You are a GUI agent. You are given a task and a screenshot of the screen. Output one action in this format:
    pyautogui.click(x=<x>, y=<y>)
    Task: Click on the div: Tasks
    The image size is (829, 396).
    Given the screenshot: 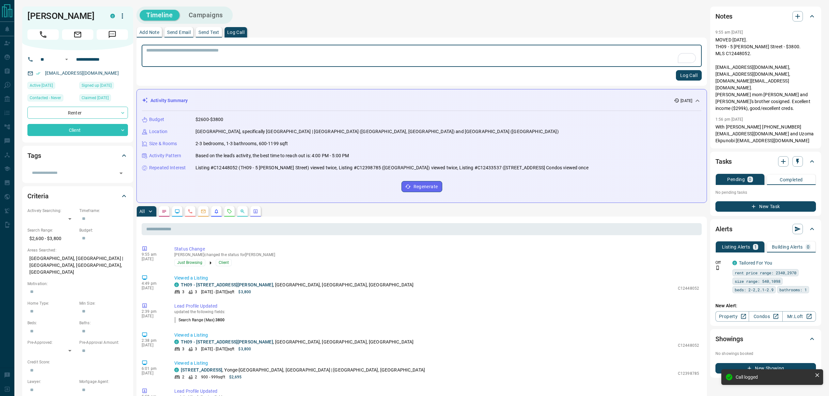 What is the action you would take?
    pyautogui.click(x=765, y=161)
    